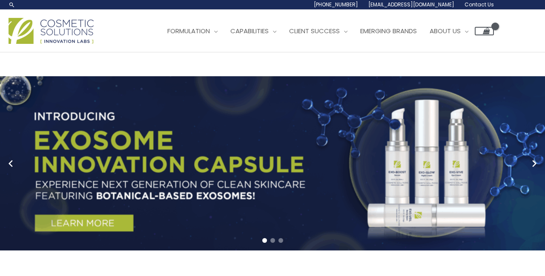 This screenshot has width=545, height=276. I want to click on button: Next slide, so click(534, 163).